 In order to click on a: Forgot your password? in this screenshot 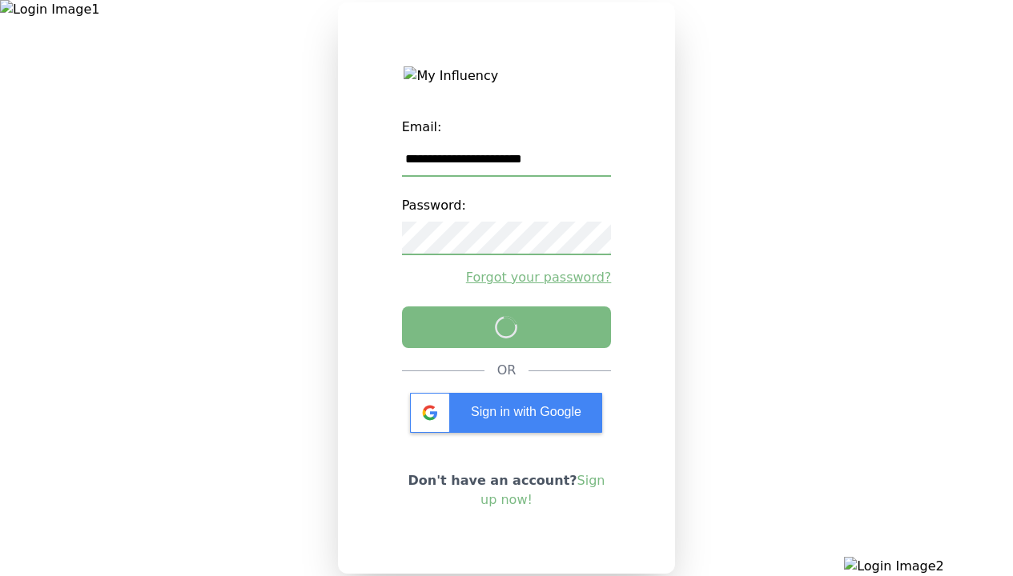, I will do `click(507, 278)`.